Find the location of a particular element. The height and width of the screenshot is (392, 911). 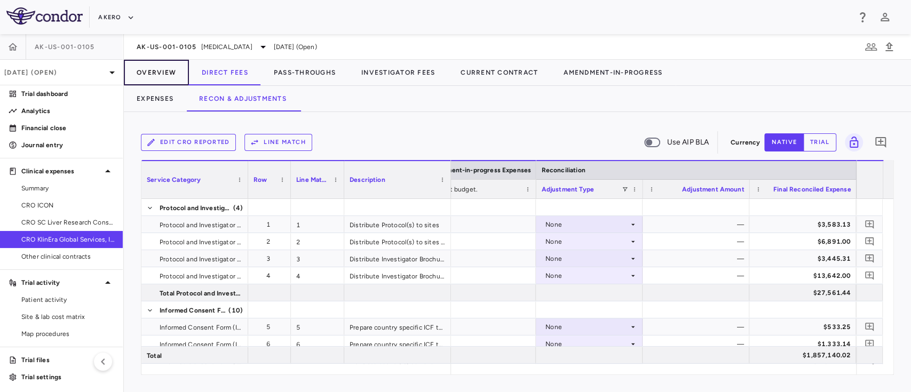

p: Currency is located at coordinates (745, 142).